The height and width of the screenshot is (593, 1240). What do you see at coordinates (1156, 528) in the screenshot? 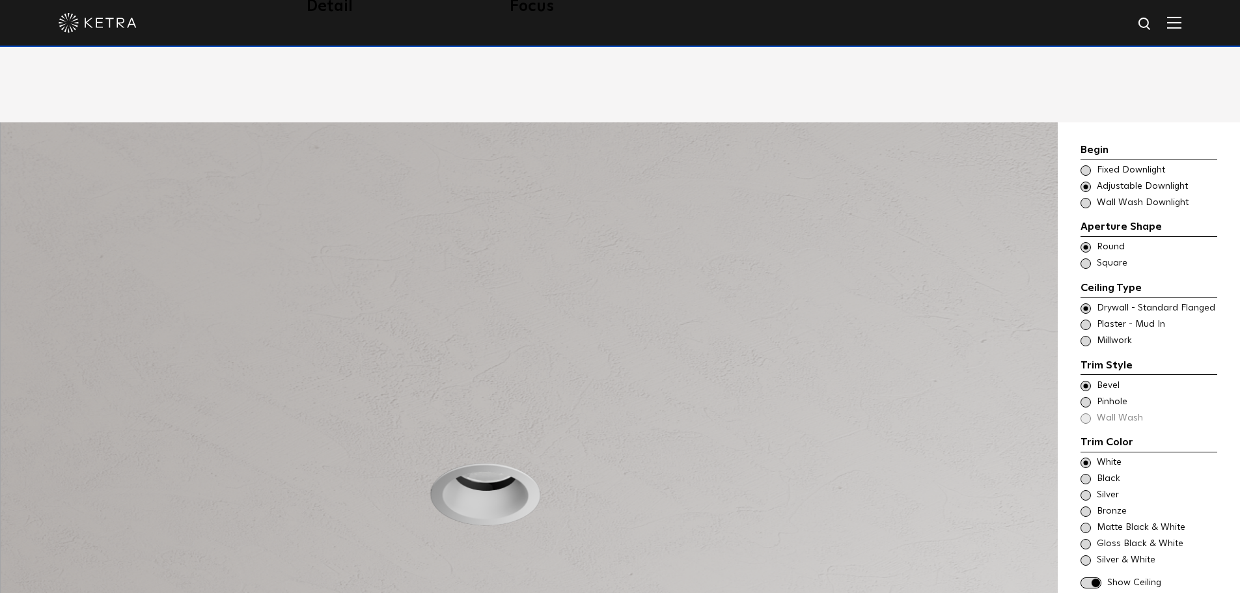
I see `span: Matte Black & White` at bounding box center [1156, 528].